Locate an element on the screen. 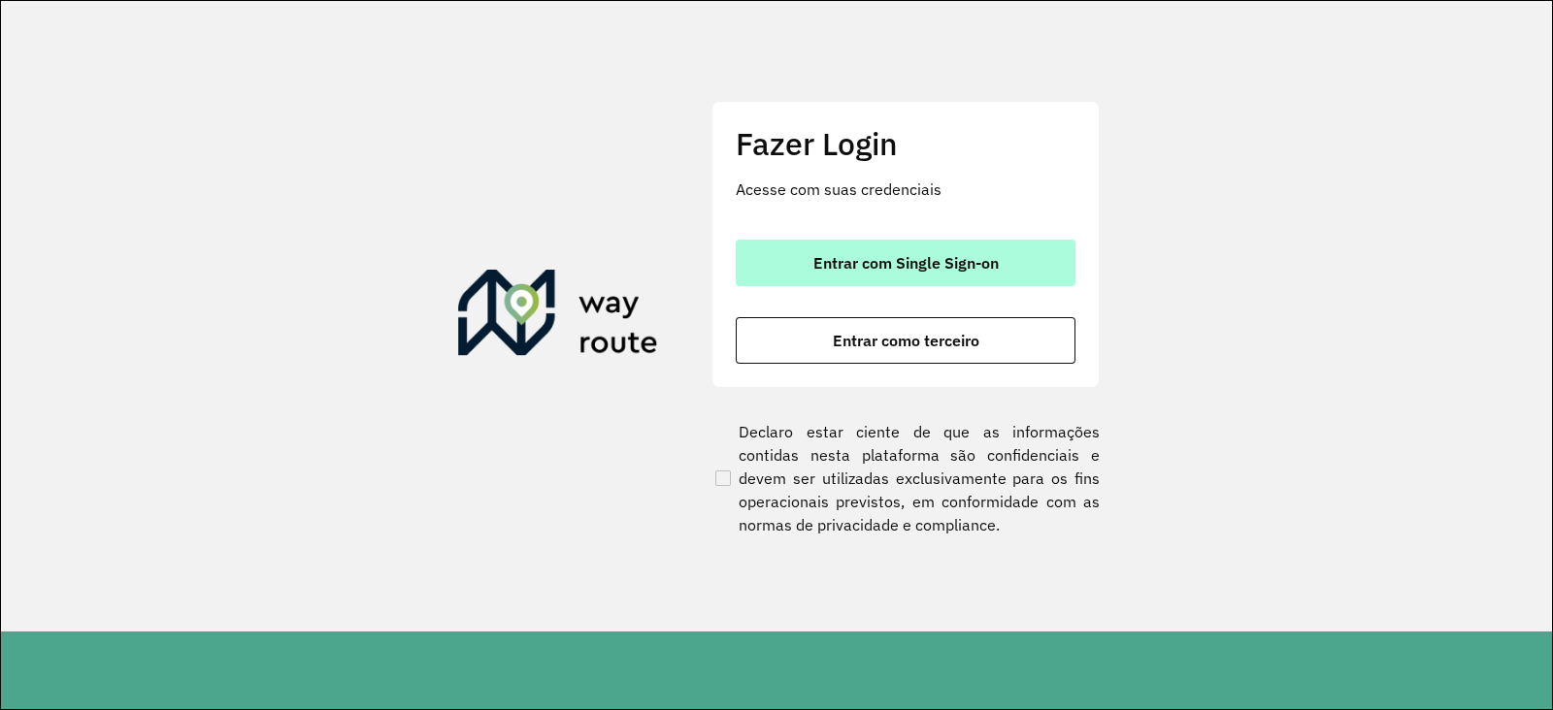 Image resolution: width=1553 pixels, height=710 pixels. span: Entrar como terceiro is located at coordinates (906, 341).